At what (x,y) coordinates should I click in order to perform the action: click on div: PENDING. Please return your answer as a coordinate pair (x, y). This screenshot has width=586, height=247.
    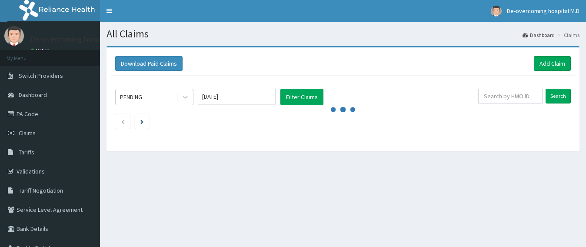
    Looking at the image, I should click on (131, 97).